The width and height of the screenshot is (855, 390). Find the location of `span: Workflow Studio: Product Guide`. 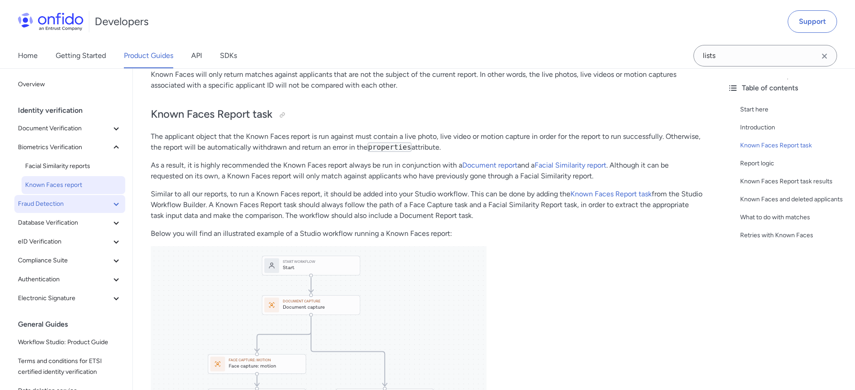

span: Workflow Studio: Product Guide is located at coordinates (70, 342).